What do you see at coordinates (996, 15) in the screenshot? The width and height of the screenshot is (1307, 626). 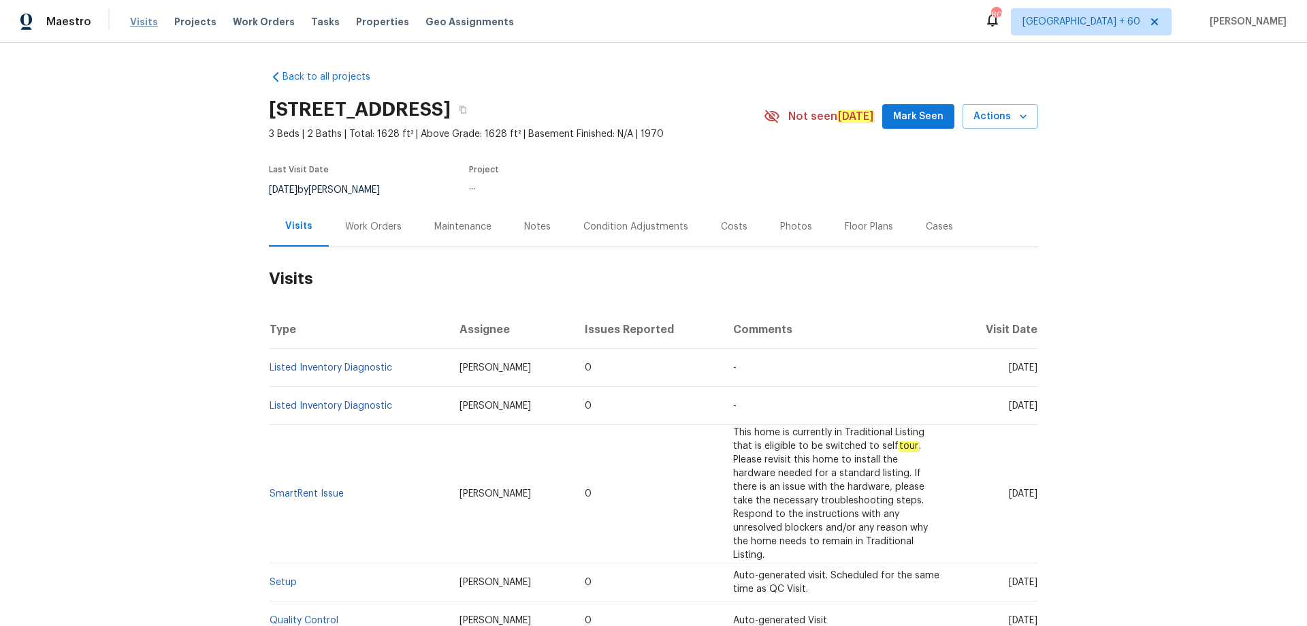 I see `div: 809` at bounding box center [996, 15].